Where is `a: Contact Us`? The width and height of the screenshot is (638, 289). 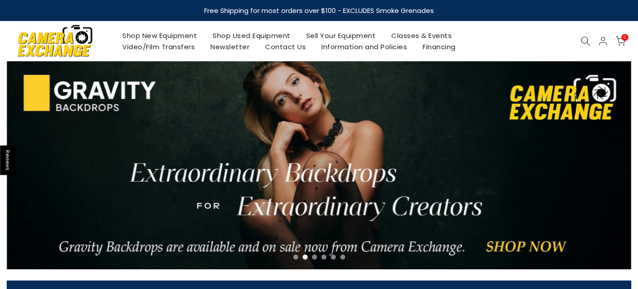
a: Contact Us is located at coordinates (286, 47).